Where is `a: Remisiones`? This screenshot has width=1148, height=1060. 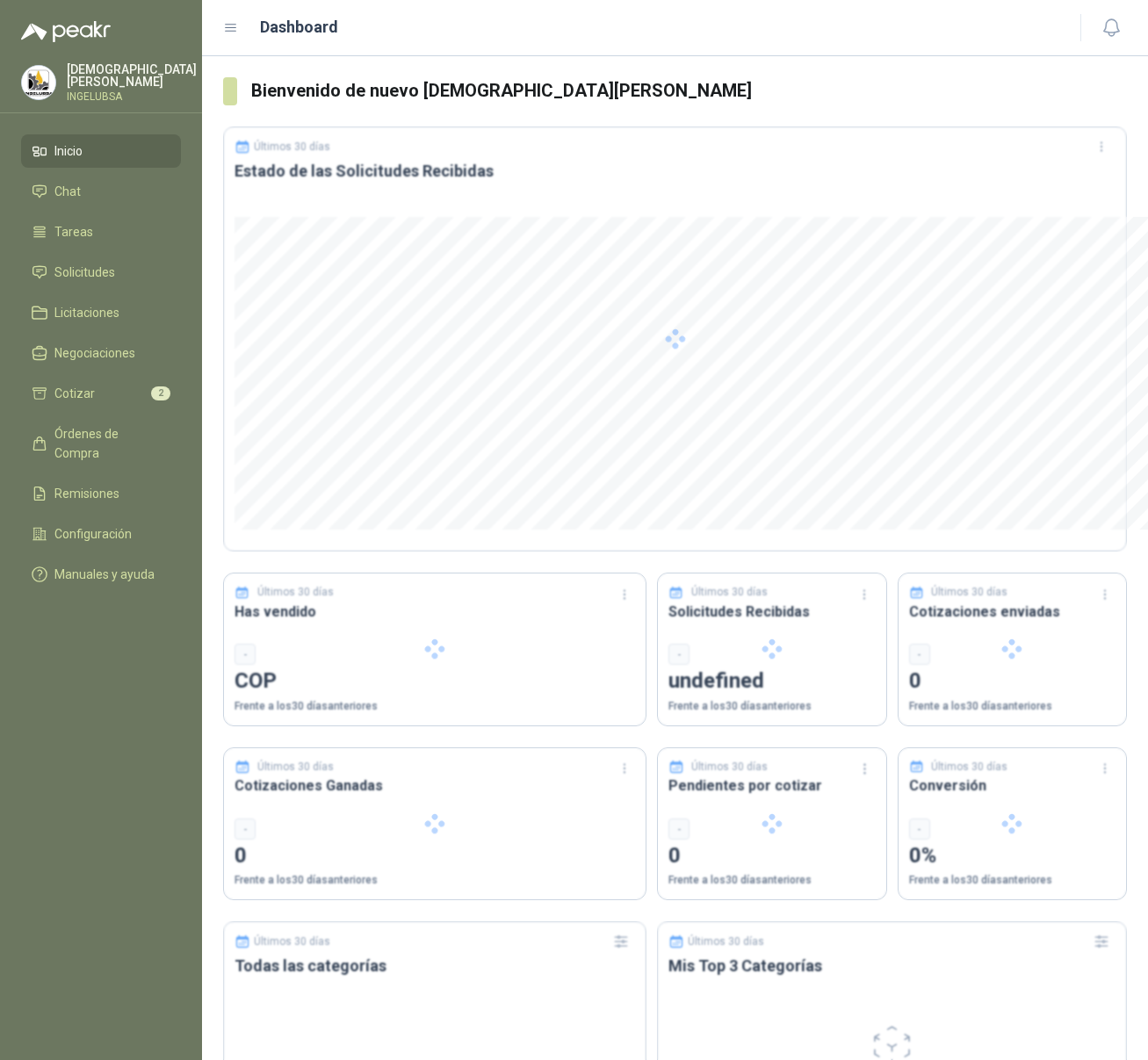 a: Remisiones is located at coordinates (101, 493).